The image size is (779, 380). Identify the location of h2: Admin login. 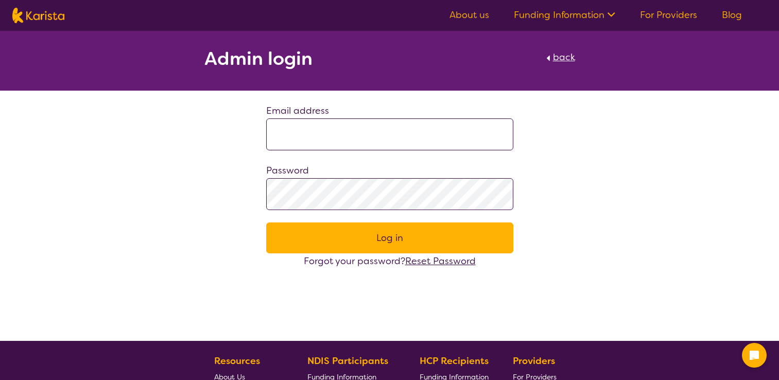
(259, 59).